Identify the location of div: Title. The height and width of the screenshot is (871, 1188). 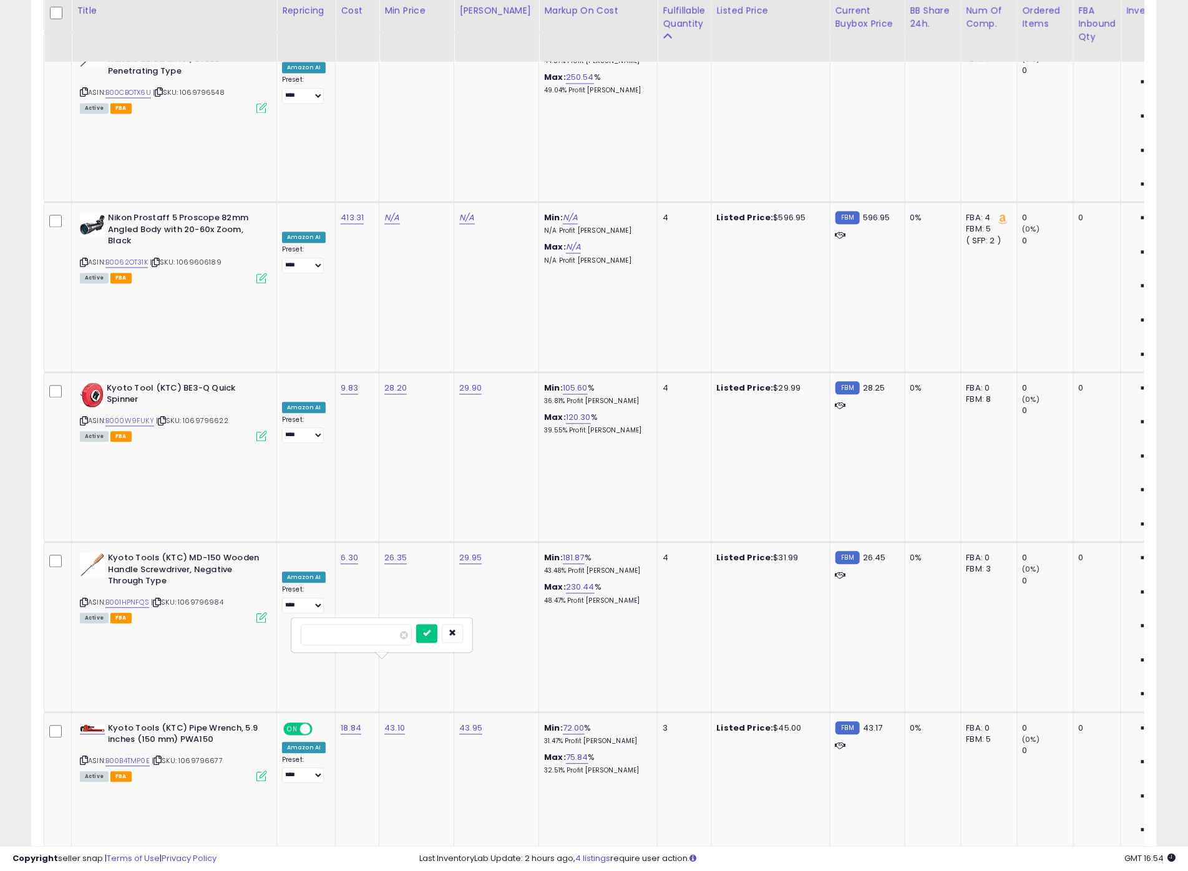
(174, 11).